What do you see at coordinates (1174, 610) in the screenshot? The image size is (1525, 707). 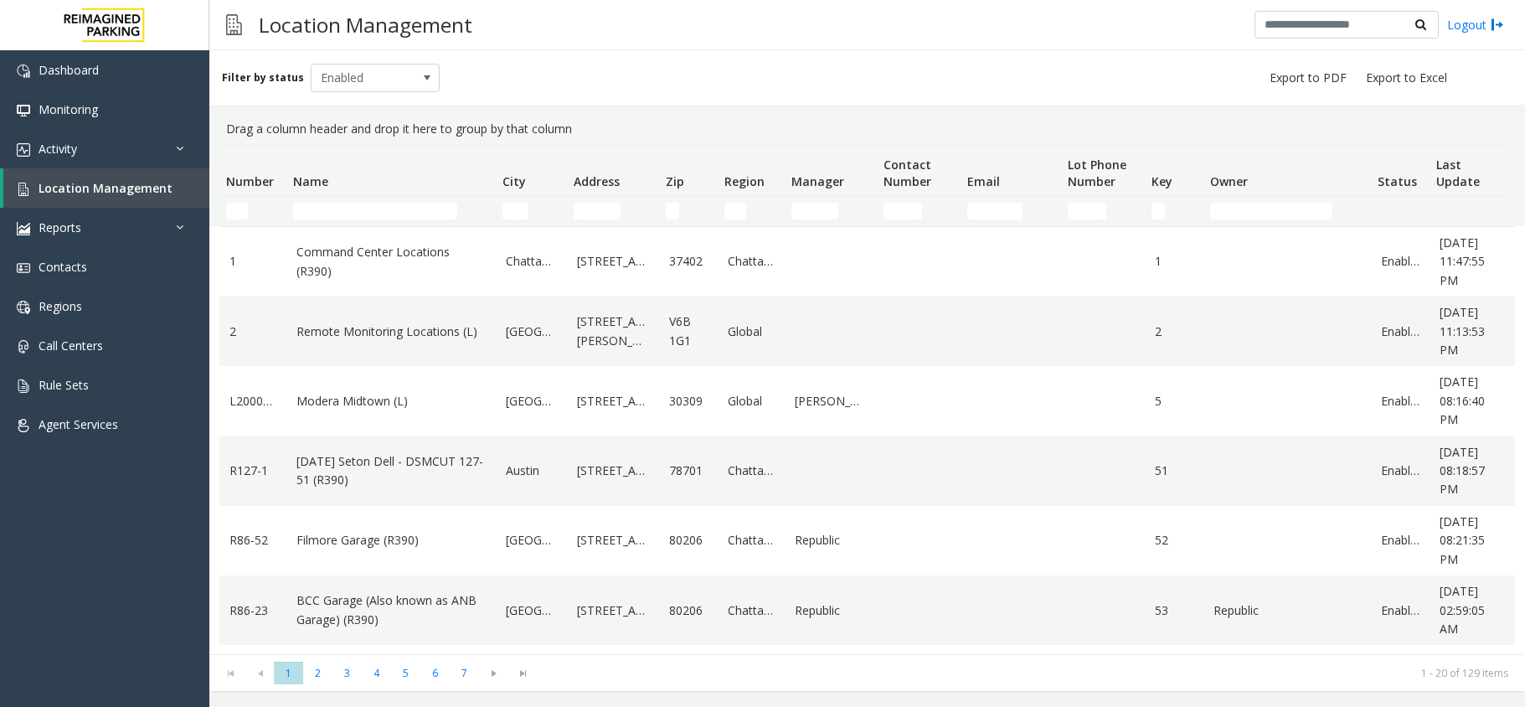 I see `a: 53` at bounding box center [1174, 610].